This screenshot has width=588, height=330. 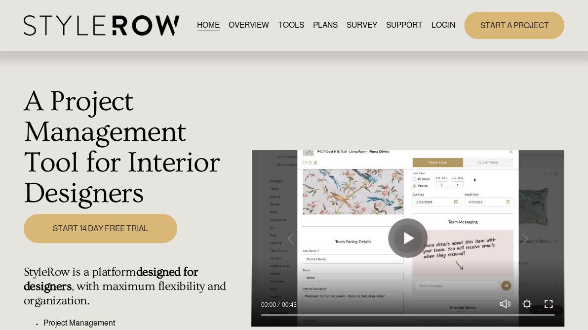 I want to click on a: LOGIN, so click(x=443, y=25).